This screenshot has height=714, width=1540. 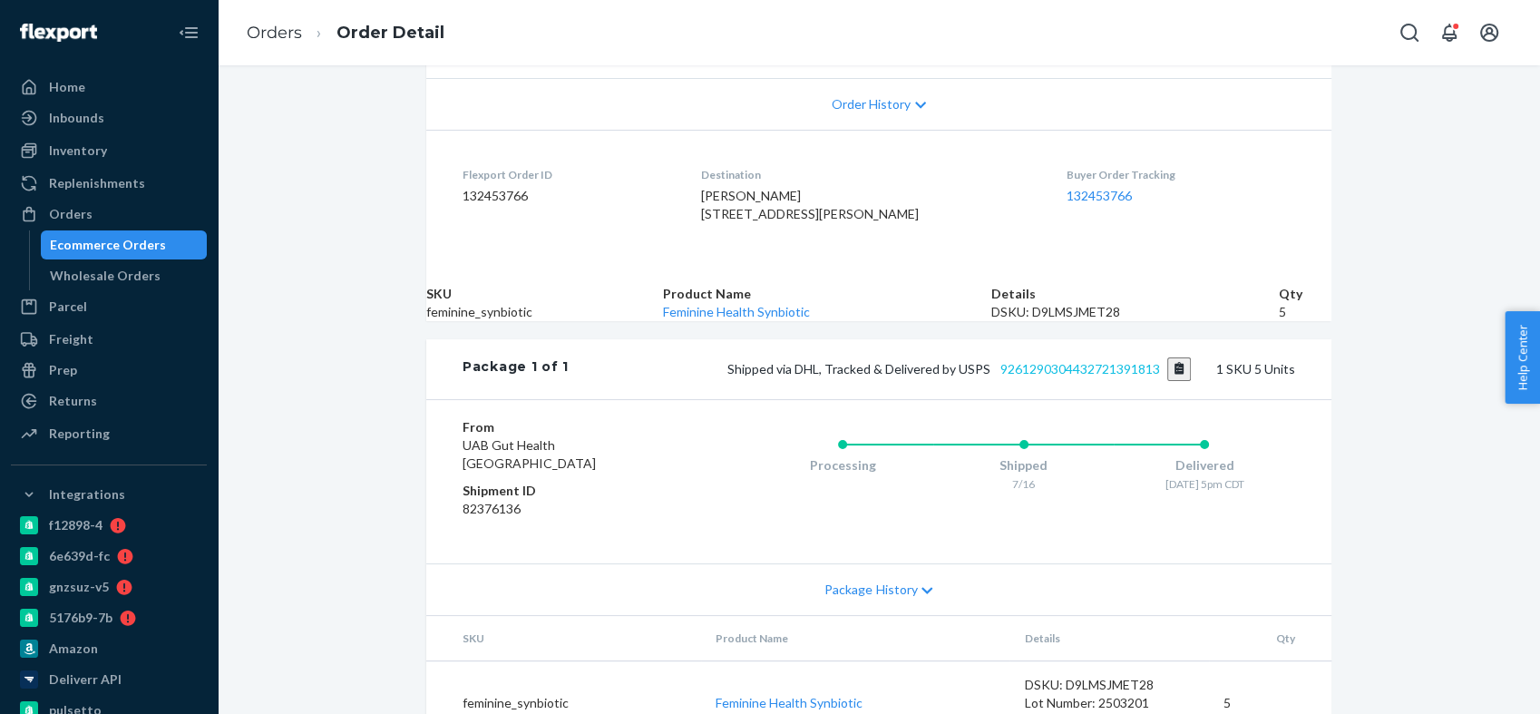 What do you see at coordinates (68, 307) in the screenshot?
I see `div: Parcel` at bounding box center [68, 307].